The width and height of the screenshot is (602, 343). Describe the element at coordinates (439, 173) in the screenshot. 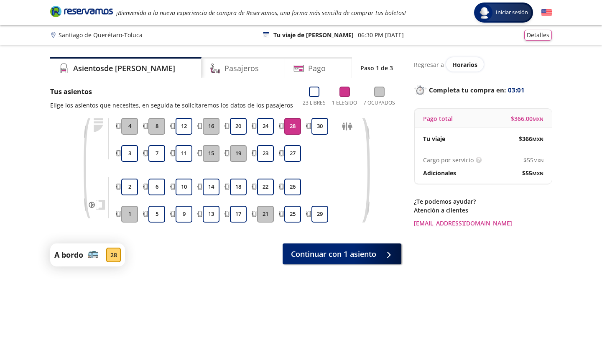

I see `p: Adicionales` at that location.